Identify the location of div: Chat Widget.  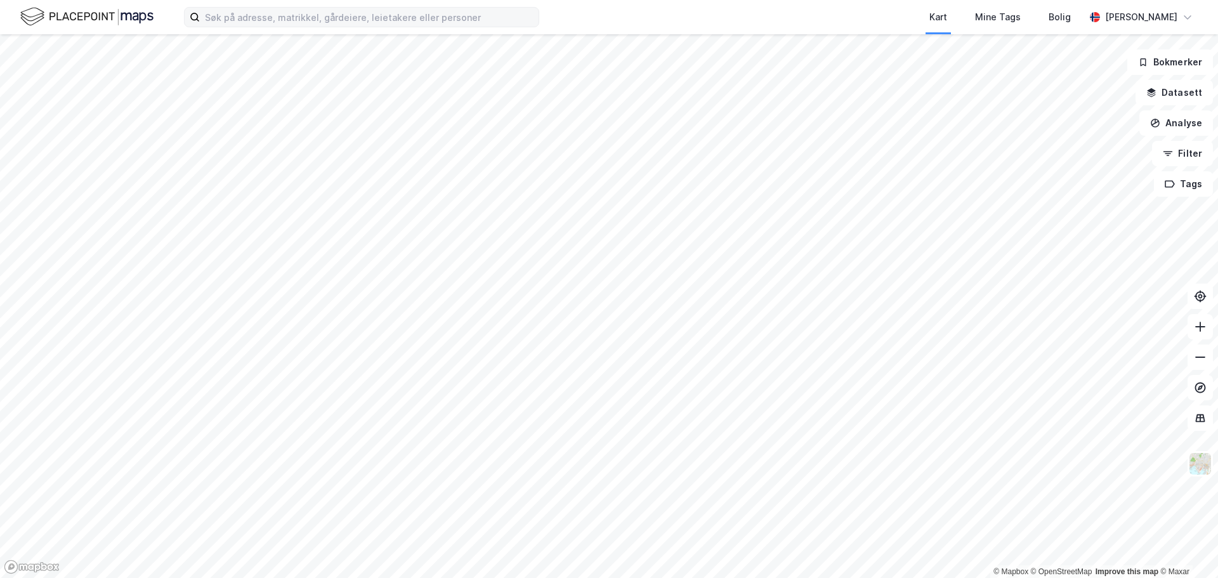
(1187, 548).